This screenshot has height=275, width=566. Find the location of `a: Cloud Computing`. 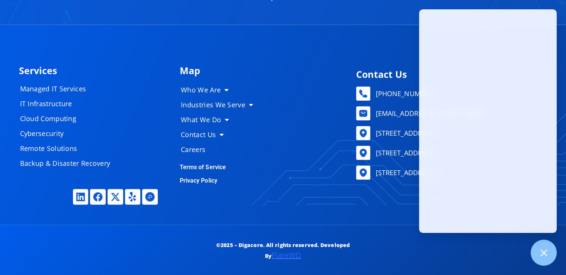

a: Cloud Computing is located at coordinates (68, 118).